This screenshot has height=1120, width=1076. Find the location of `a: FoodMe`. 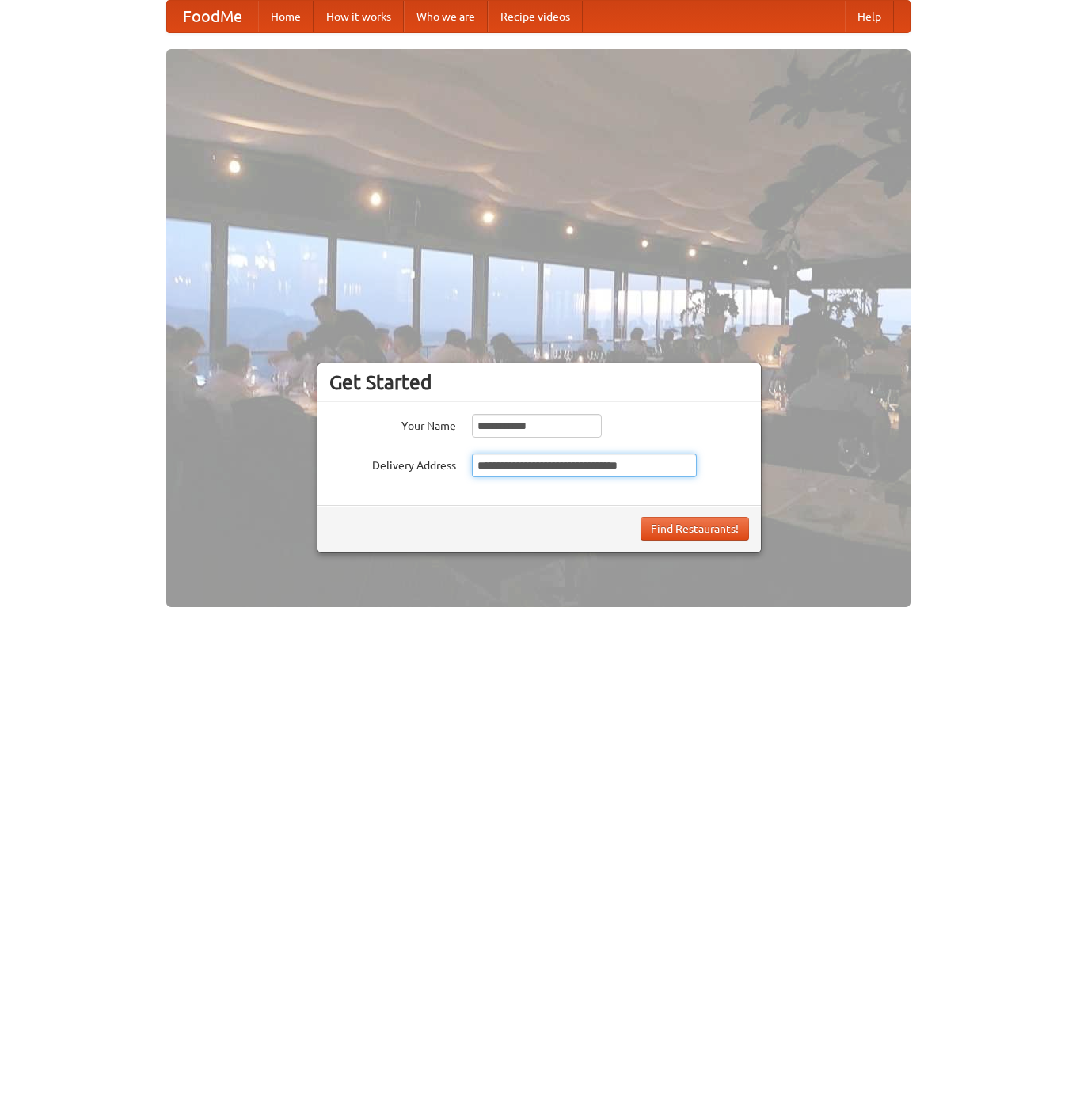

a: FoodMe is located at coordinates (212, 16).